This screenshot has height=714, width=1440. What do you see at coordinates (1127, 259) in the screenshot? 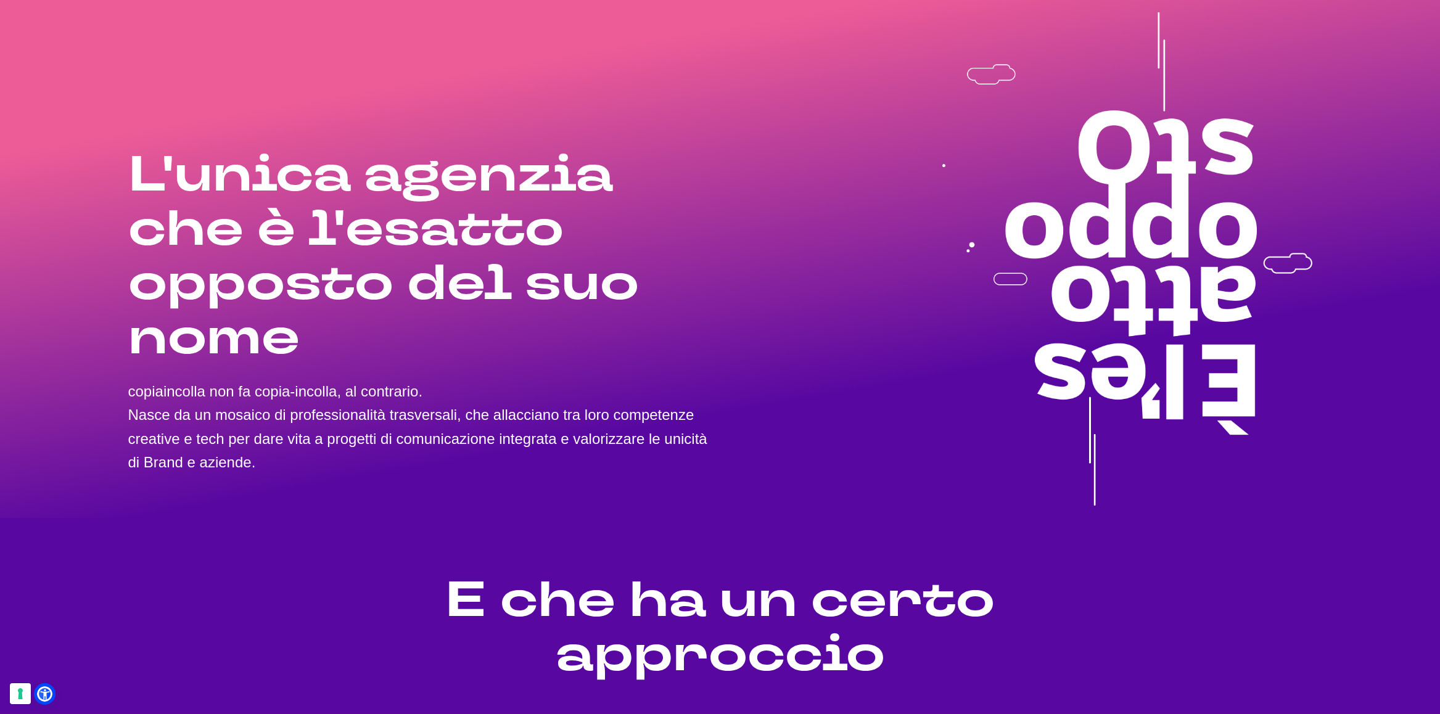
I see `img: copiaincolla è l'esatto opposto` at bounding box center [1127, 259].